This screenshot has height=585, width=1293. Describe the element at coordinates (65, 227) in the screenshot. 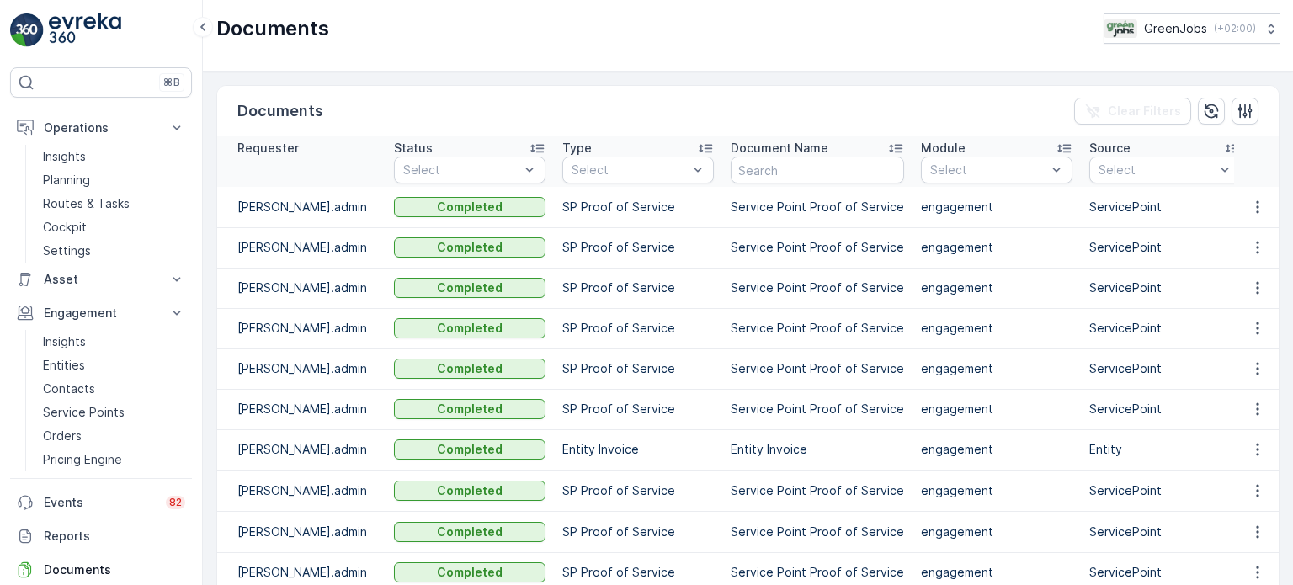

I see `p: Cockpit` at that location.